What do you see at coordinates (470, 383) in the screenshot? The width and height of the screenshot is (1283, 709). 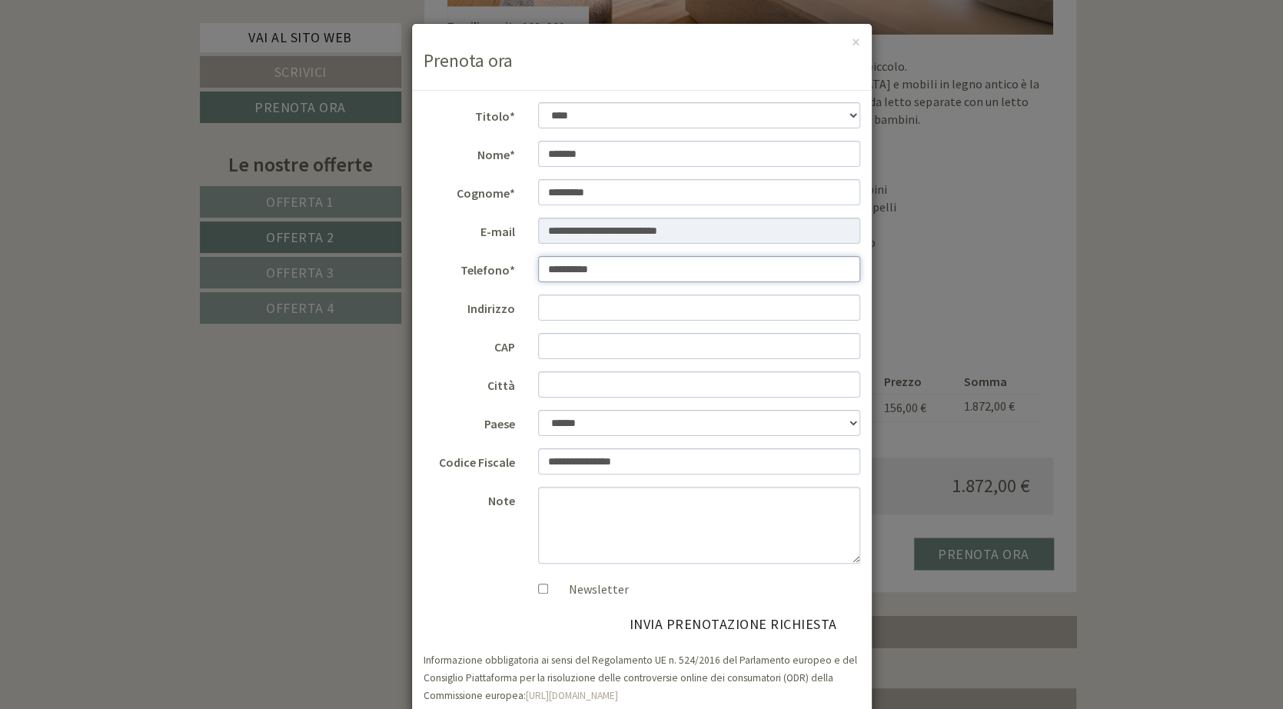 I see `label: Città` at bounding box center [470, 383].